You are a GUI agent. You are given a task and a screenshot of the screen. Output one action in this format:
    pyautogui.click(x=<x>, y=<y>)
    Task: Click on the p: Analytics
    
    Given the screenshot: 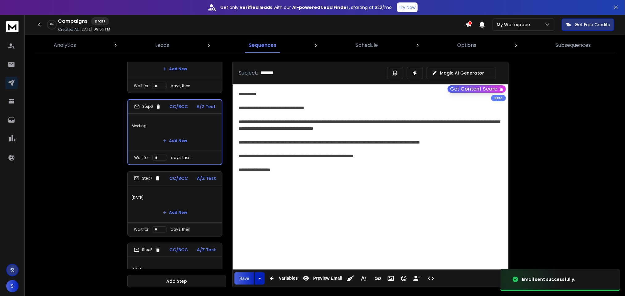 What is the action you would take?
    pyautogui.click(x=65, y=45)
    